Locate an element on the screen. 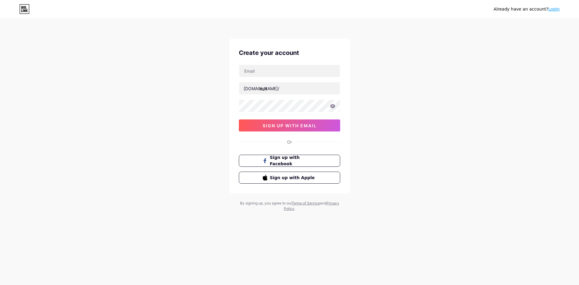  a: Sign up with Apple is located at coordinates (289, 177).